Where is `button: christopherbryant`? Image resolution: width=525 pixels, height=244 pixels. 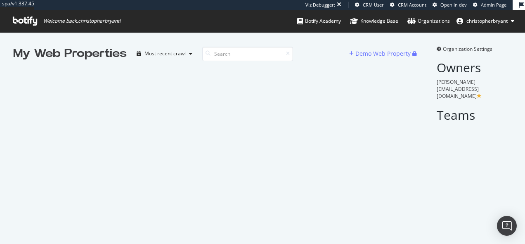
button: christopherbryant is located at coordinates (486, 21).